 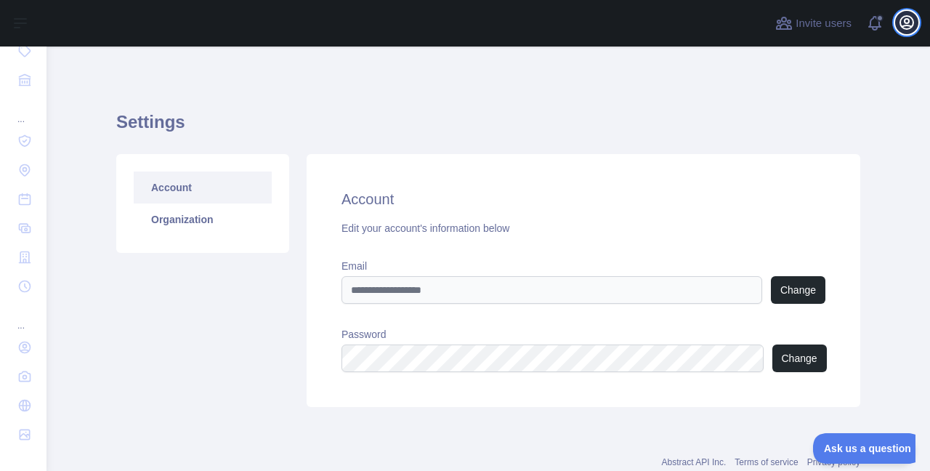 I want to click on h1: Settings, so click(x=488, y=128).